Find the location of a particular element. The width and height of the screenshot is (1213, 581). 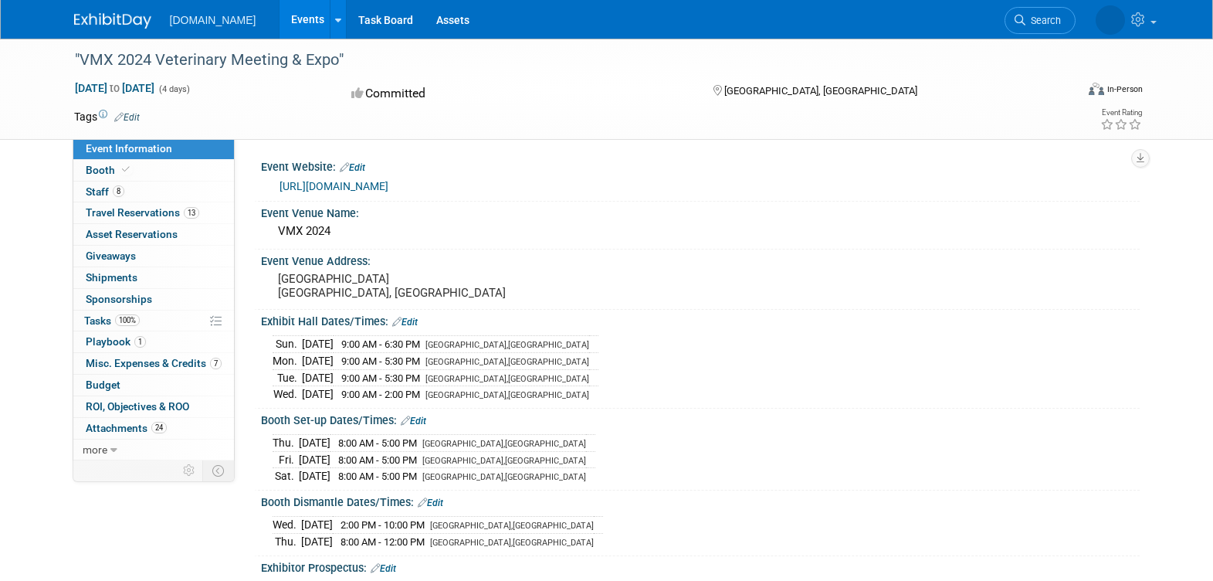

span: 9:00 AM - 2:00 PM is located at coordinates (381, 394).